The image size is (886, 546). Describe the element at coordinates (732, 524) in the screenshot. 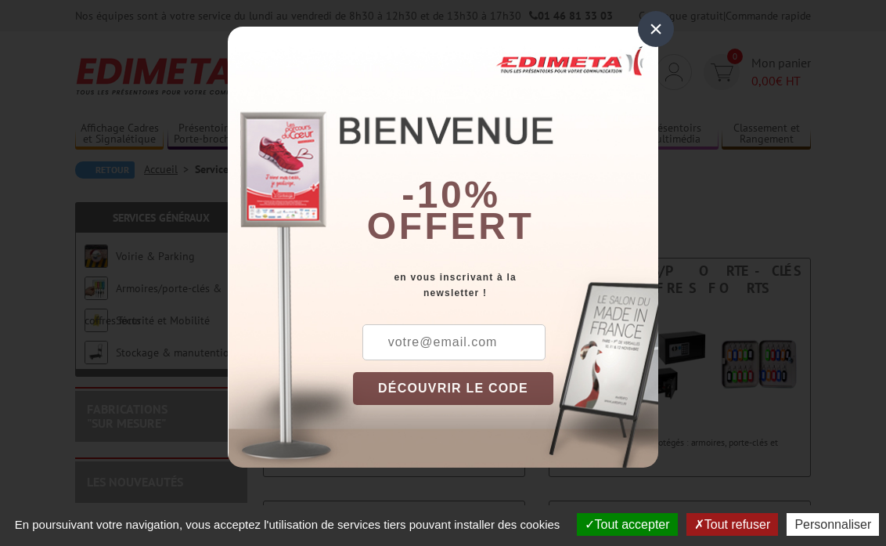

I see `button: Tout refuser` at that location.